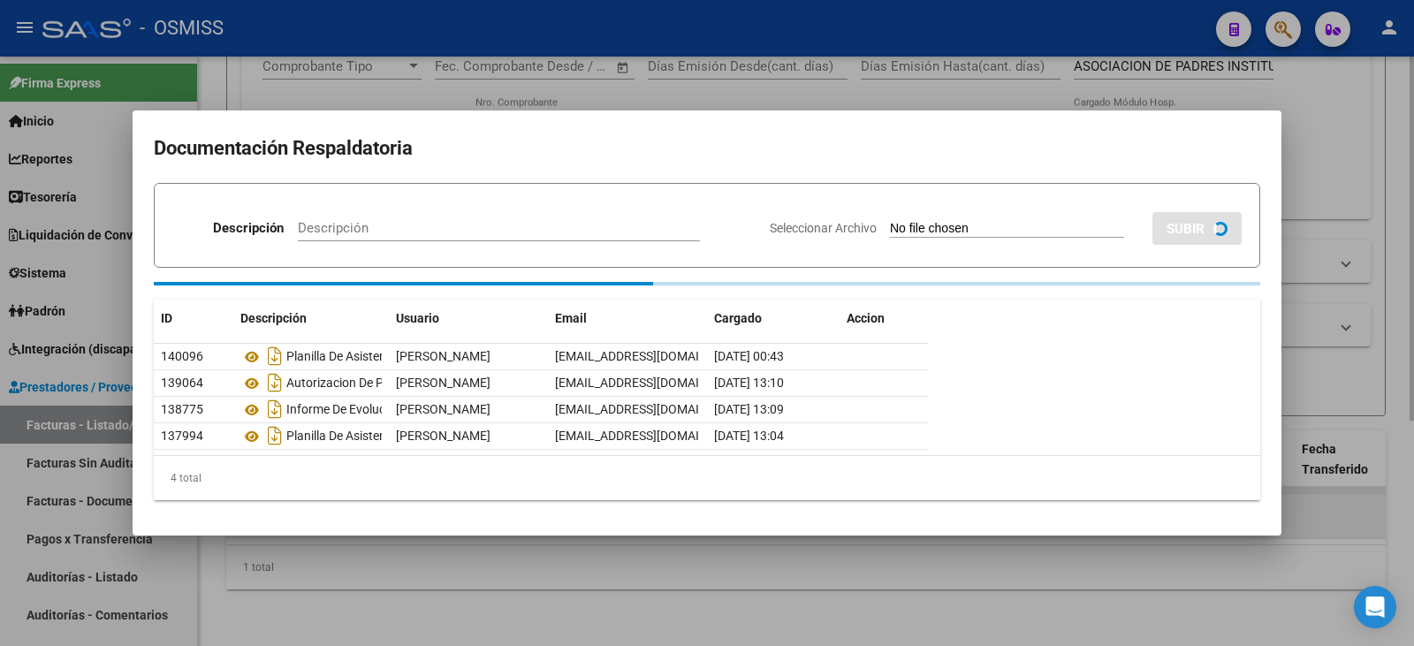  I want to click on span: Cargado, so click(738, 318).